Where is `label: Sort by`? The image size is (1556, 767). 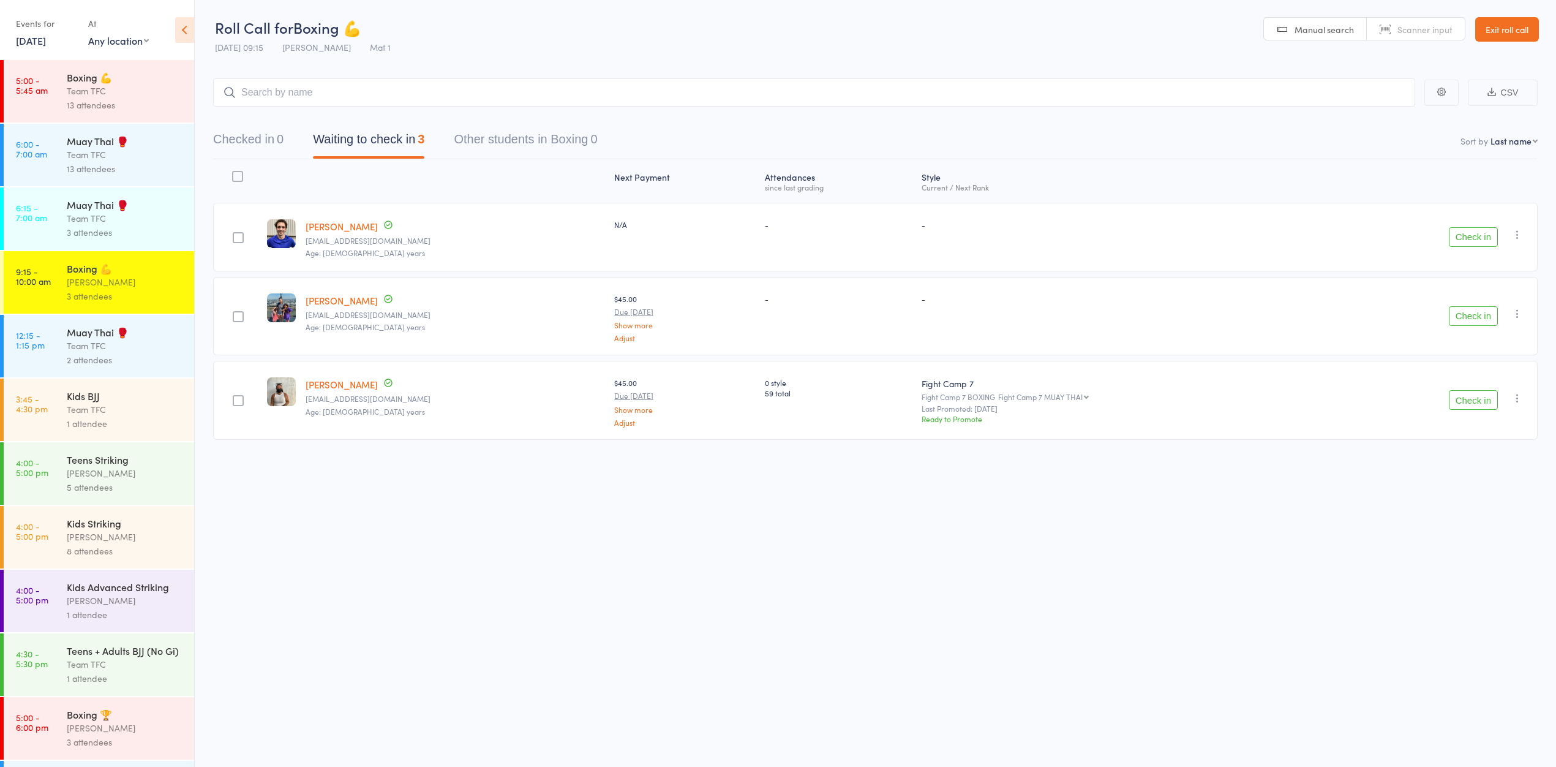
label: Sort by is located at coordinates (1474, 141).